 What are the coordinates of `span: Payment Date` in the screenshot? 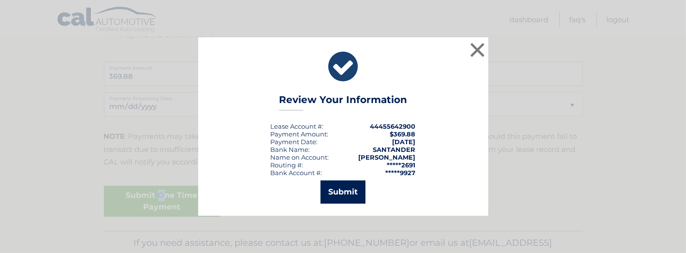 It's located at (293, 142).